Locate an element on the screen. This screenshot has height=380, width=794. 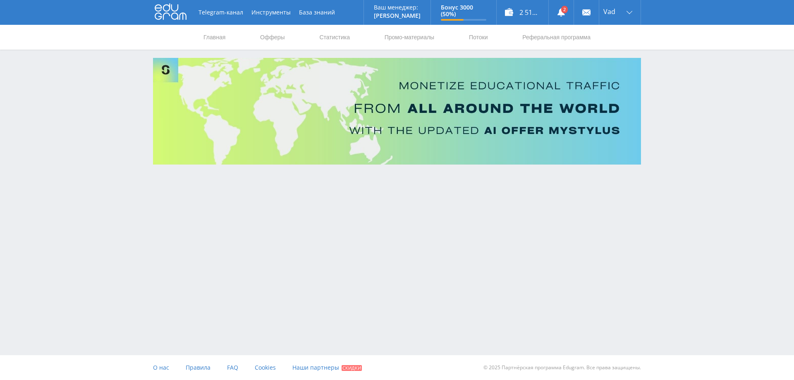
a: Cookies is located at coordinates (265, 368).